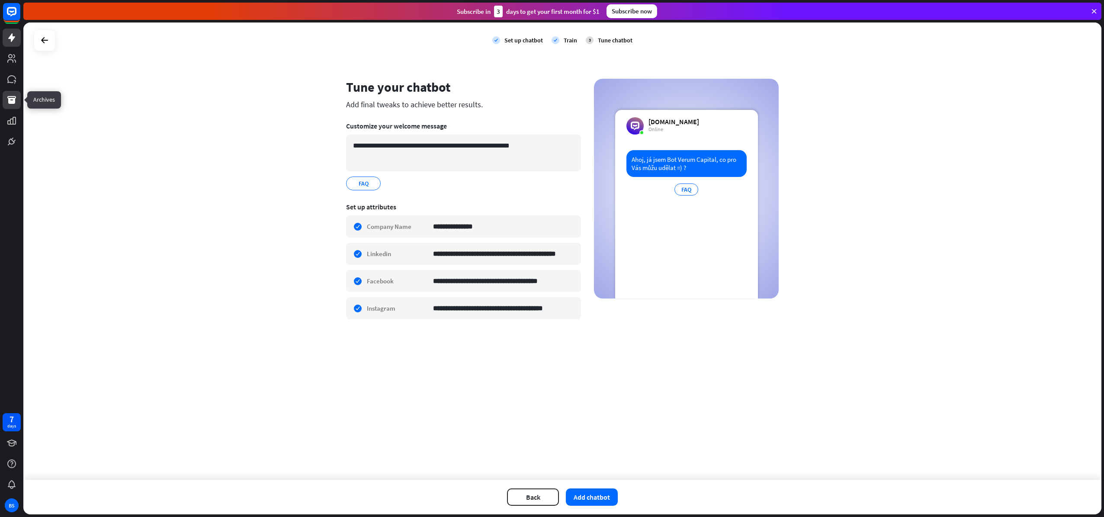 The image size is (1104, 517). What do you see at coordinates (463, 104) in the screenshot?
I see `div: Add final tweaks to achieve better results.` at bounding box center [463, 104].